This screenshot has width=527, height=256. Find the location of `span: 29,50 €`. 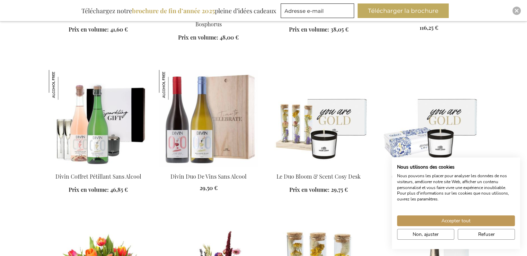

span: 29,50 € is located at coordinates (208, 187).